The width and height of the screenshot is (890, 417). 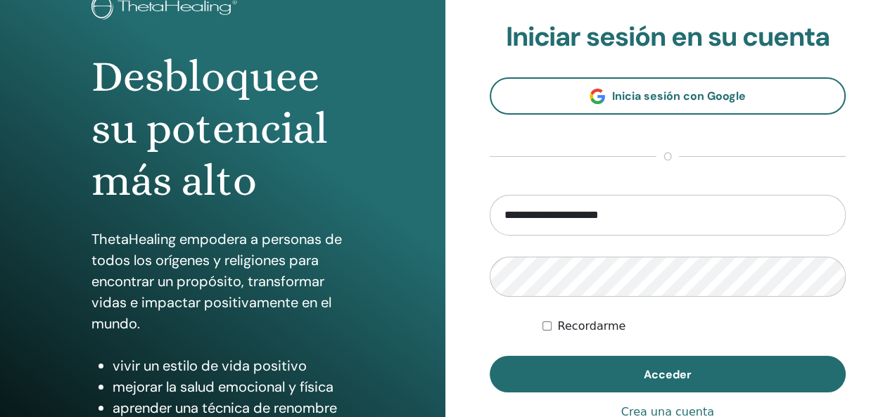 What do you see at coordinates (668, 37) in the screenshot?
I see `h2: Iniciar sesión en su cuenta` at bounding box center [668, 37].